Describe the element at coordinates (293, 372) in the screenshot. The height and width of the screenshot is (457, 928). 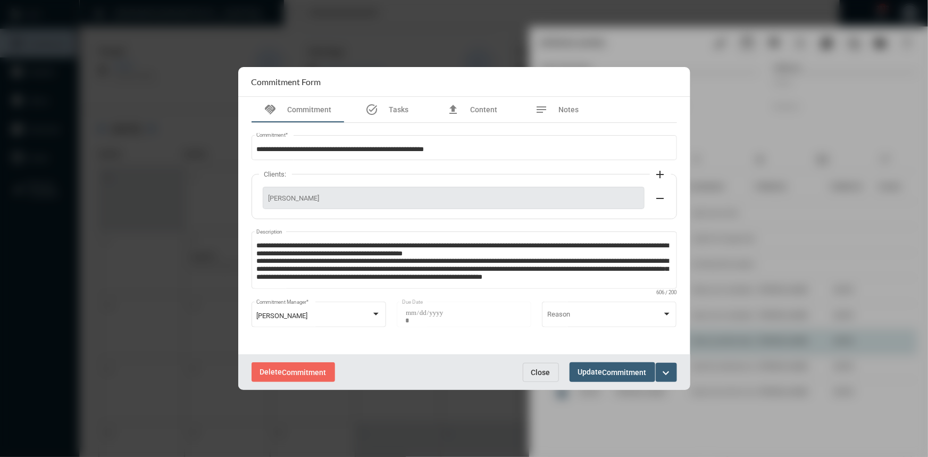
I see `span: Delete` at that location.